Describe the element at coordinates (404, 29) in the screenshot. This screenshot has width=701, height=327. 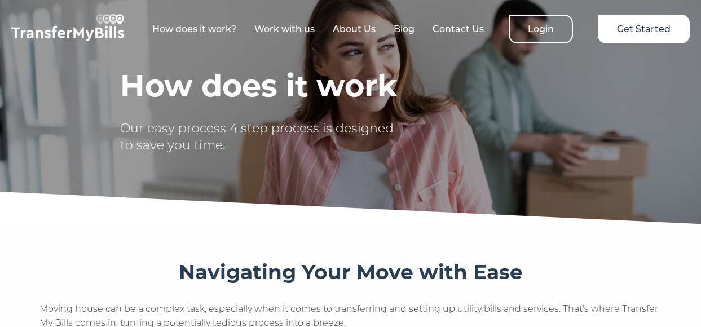
I see `a: Blog` at that location.